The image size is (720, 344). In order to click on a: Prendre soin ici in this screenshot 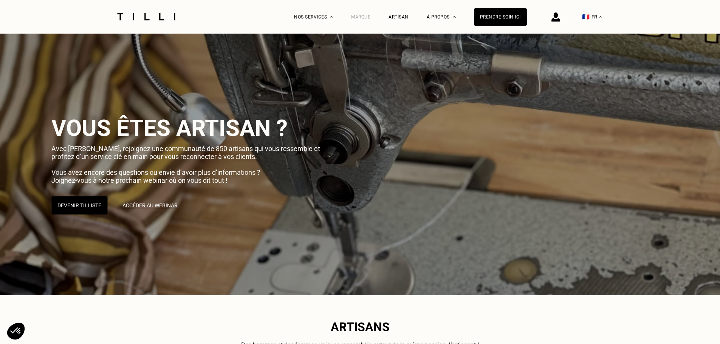, I will do `click(500, 17)`.